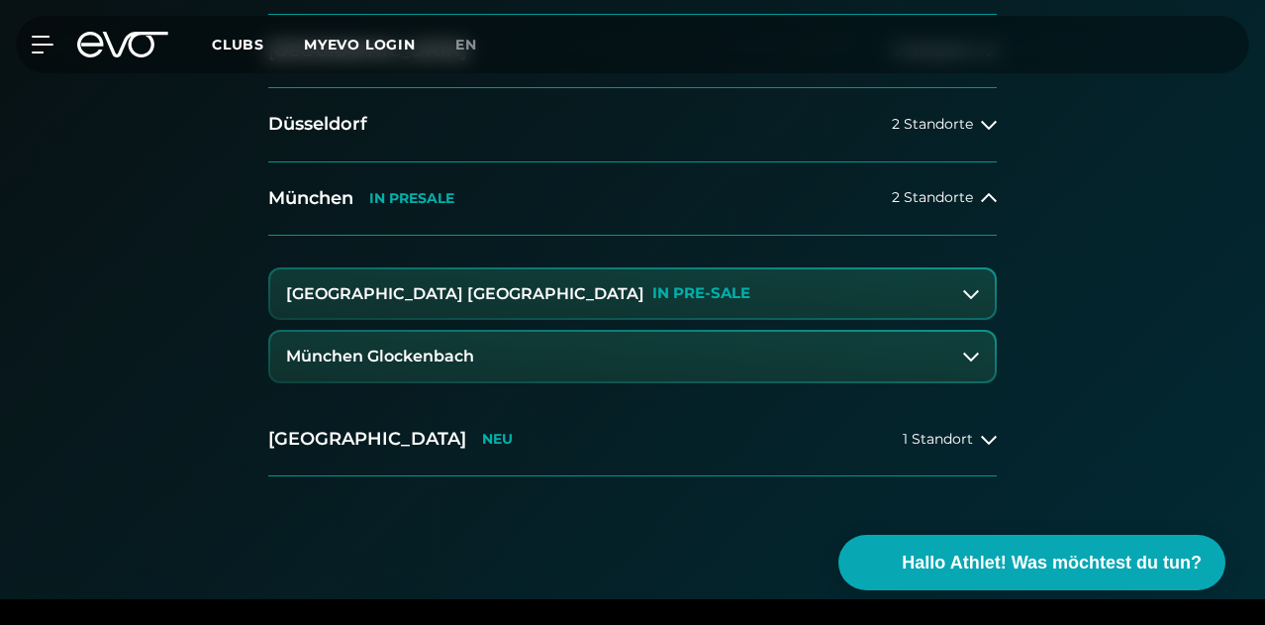 Image resolution: width=1265 pixels, height=625 pixels. Describe the element at coordinates (380, 356) in the screenshot. I see `h3: München Glockenbach` at that location.